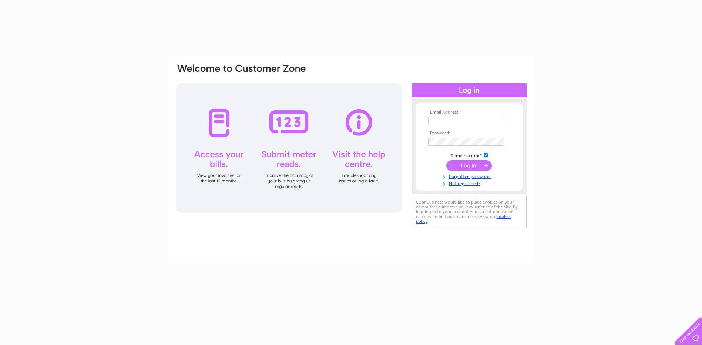 The height and width of the screenshot is (345, 702). Describe the element at coordinates (469, 165) in the screenshot. I see `input: Submit` at that location.